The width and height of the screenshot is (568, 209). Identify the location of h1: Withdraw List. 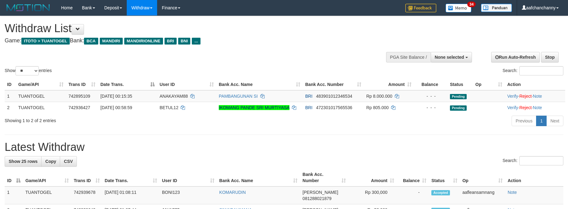
(188, 28).